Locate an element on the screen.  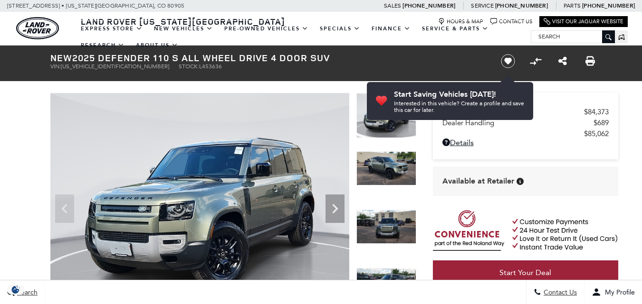
img: New 2025 Pangea Green LAND ROVER S image 1 is located at coordinates (386, 115).